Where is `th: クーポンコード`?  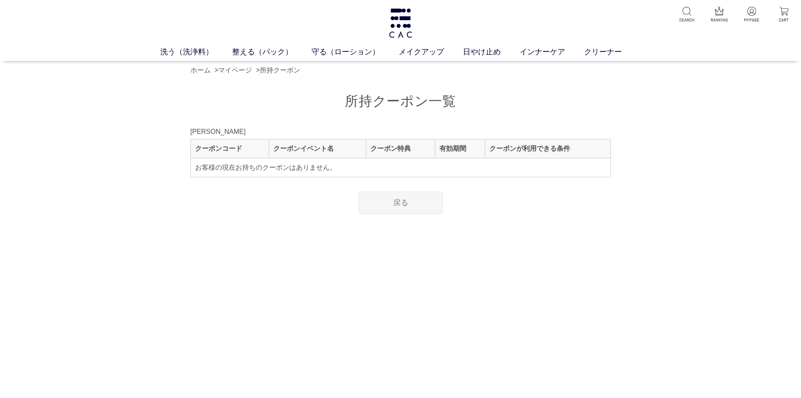 th: クーポンコード is located at coordinates (230, 149).